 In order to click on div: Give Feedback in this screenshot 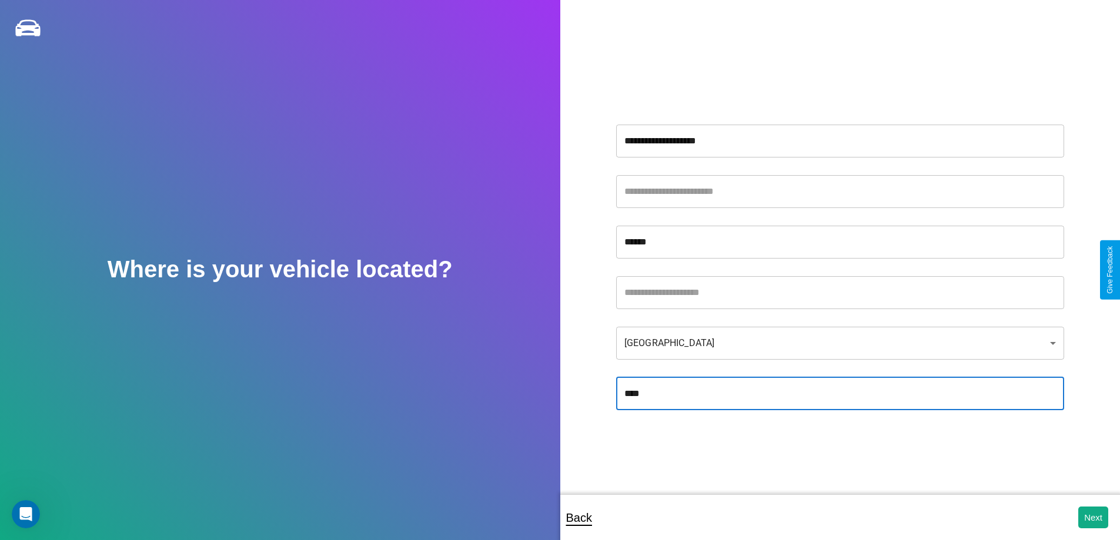, I will do `click(1110, 270)`.